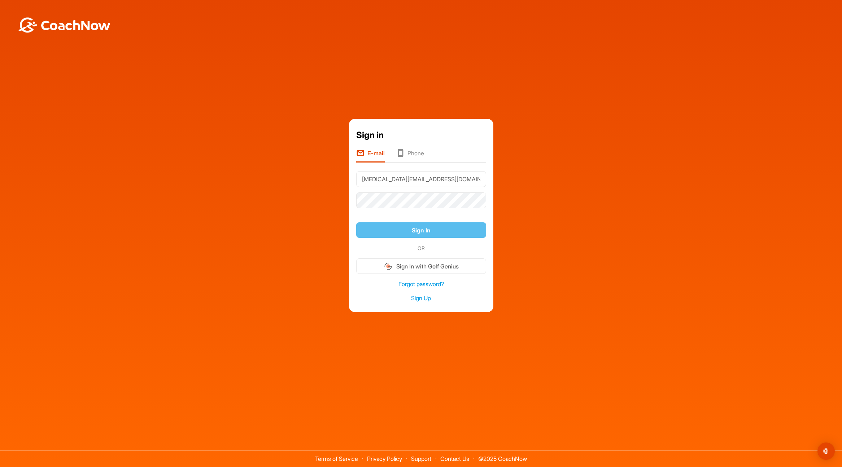 The image size is (842, 467). What do you see at coordinates (370, 156) in the screenshot?
I see `li: E-mail` at bounding box center [370, 156].